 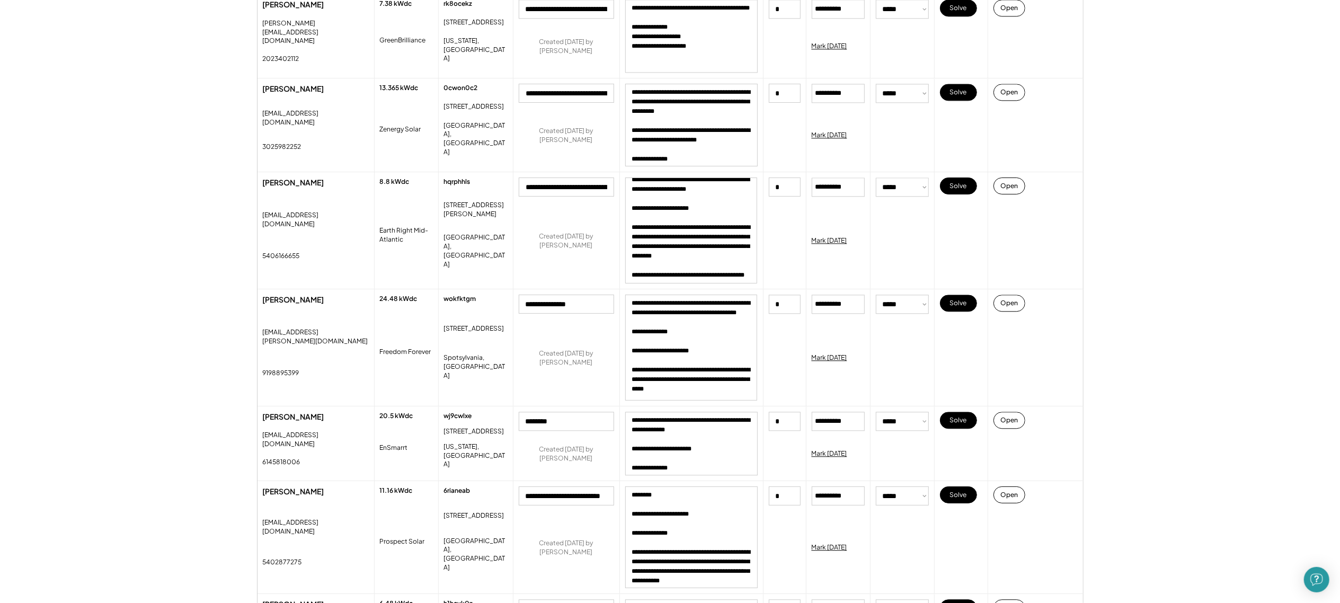 What do you see at coordinates (281, 59) in the screenshot?
I see `div: 2023402112` at bounding box center [281, 59].